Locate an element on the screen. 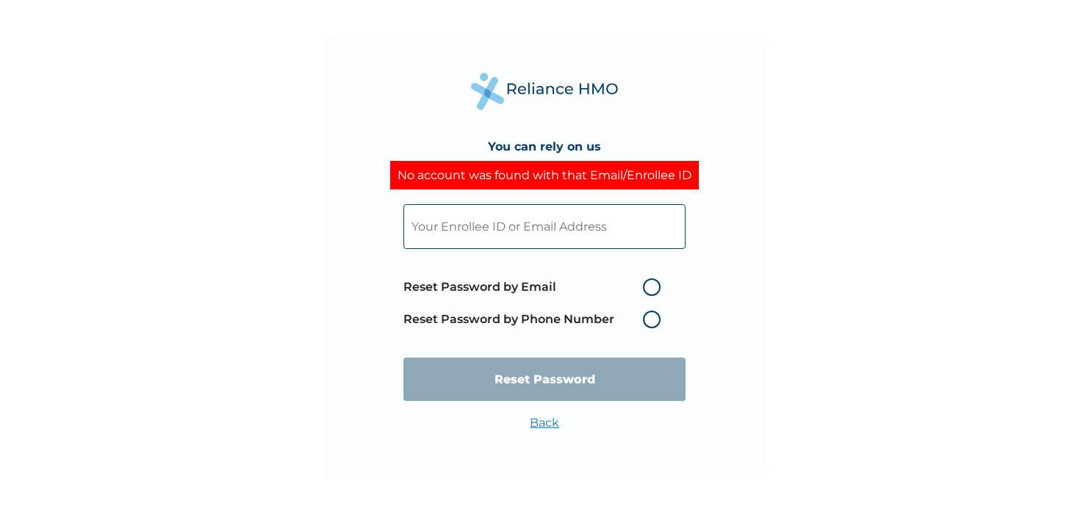 This screenshot has width=1089, height=517. input: Your Enrollee ID or Email Address is located at coordinates (545, 226).